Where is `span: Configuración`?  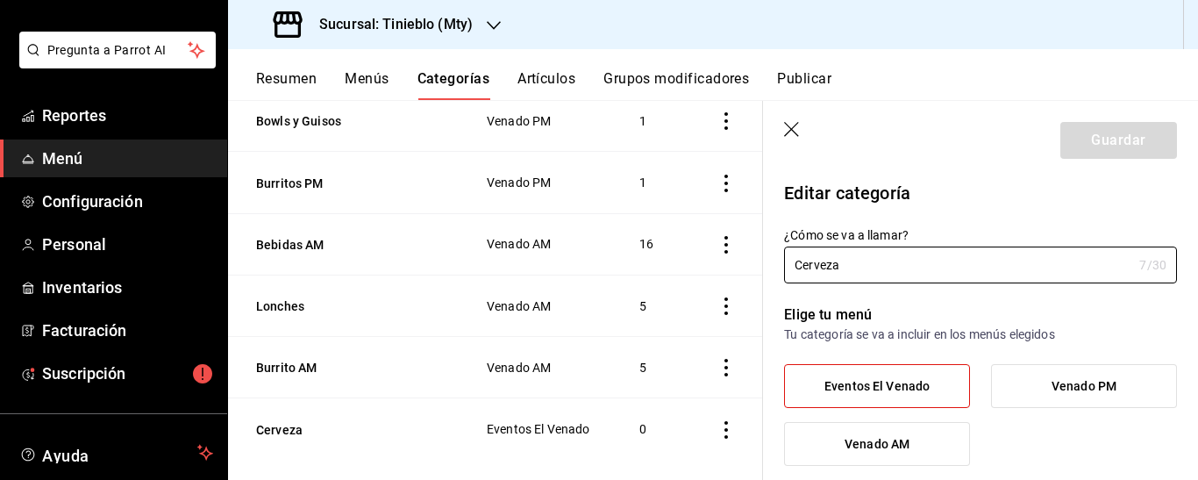 span: Configuración is located at coordinates (127, 201).